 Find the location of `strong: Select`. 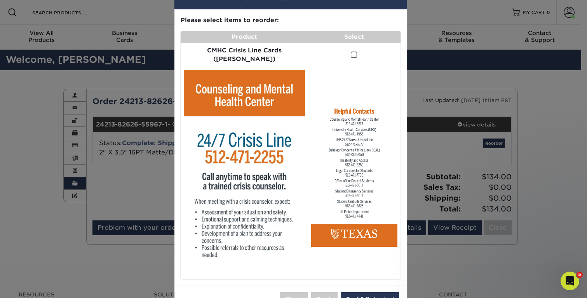

strong: Select is located at coordinates (354, 37).